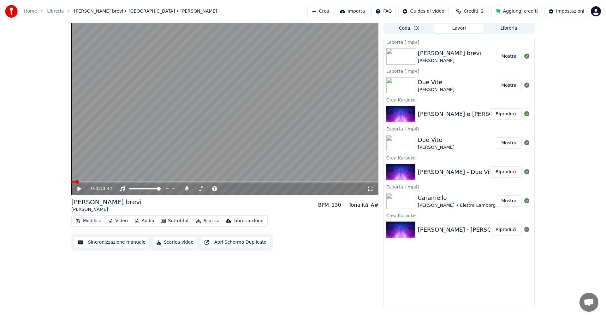 The height and width of the screenshot is (318, 606). I want to click on button: FAQ, so click(383, 11).